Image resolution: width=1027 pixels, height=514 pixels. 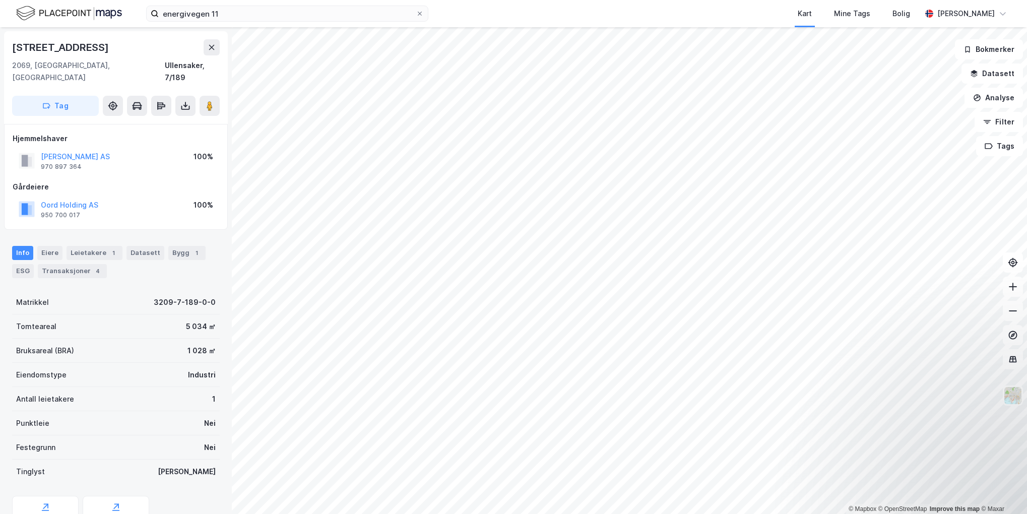 What do you see at coordinates (992, 74) in the screenshot?
I see `button: Datasett` at bounding box center [992, 74].